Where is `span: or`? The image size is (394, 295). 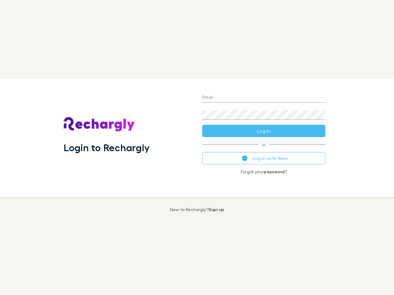
span: or is located at coordinates (263, 145).